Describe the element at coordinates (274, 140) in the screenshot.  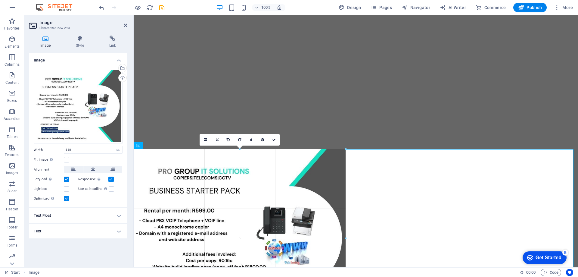
I see `a: Confirm ( Ctrl ⏎ )` at that location.